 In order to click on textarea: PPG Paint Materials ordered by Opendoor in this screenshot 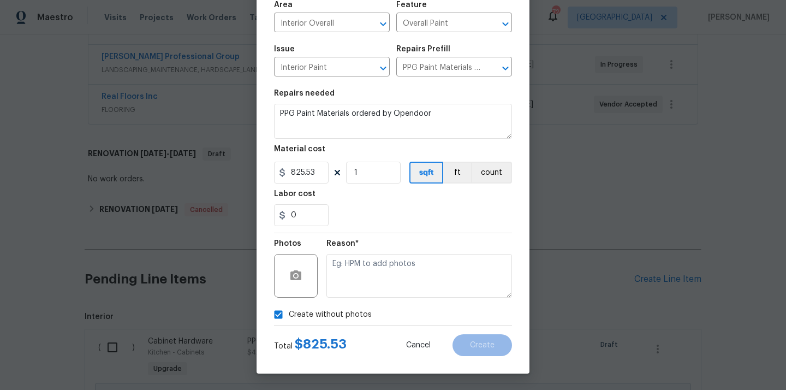, I will do `click(393, 121)`.